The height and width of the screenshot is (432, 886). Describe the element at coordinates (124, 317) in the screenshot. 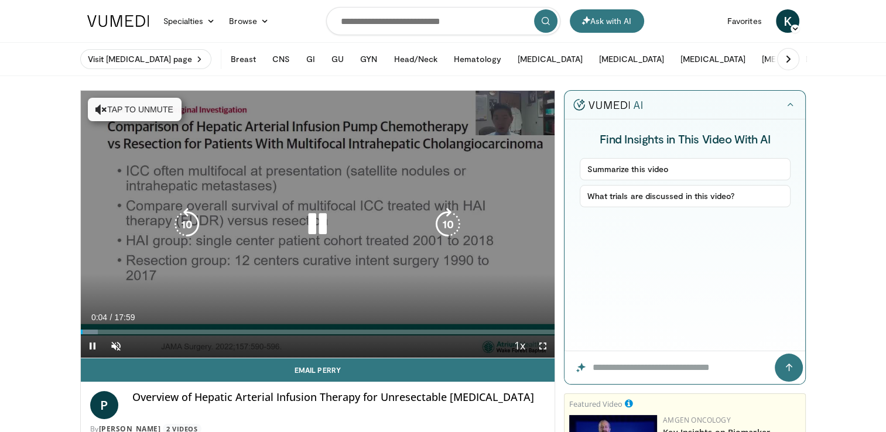

I see `span: 17:59` at that location.